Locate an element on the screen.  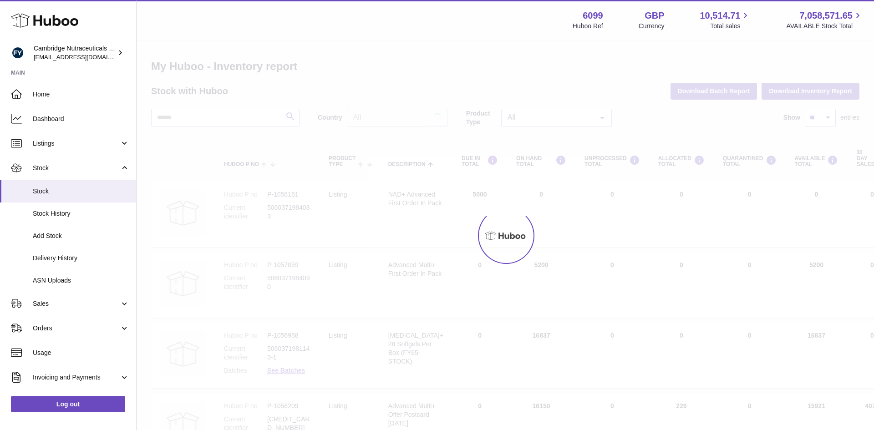
span: Total sales is located at coordinates (730, 26).